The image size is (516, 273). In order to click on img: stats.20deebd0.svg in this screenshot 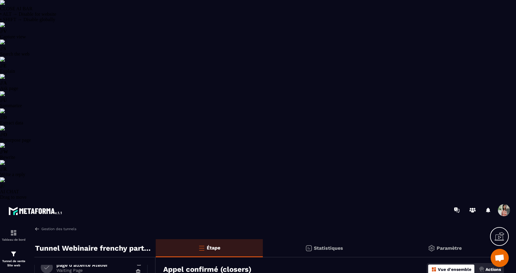, I will do `click(309, 248)`.